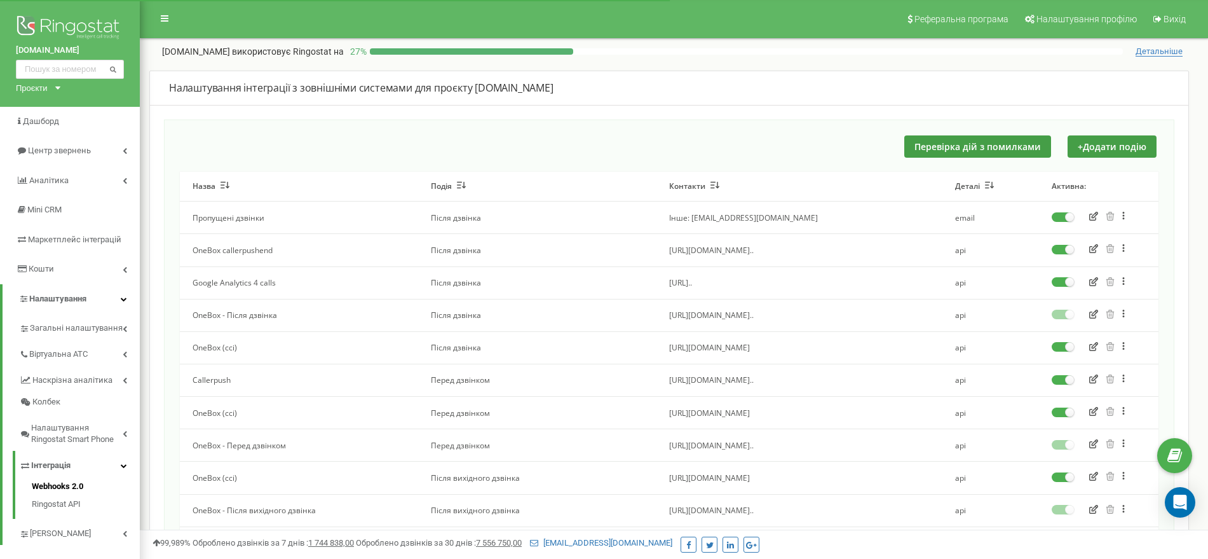 The width and height of the screenshot is (1208, 559). What do you see at coordinates (962, 19) in the screenshot?
I see `span: Реферальна програма` at bounding box center [962, 19].